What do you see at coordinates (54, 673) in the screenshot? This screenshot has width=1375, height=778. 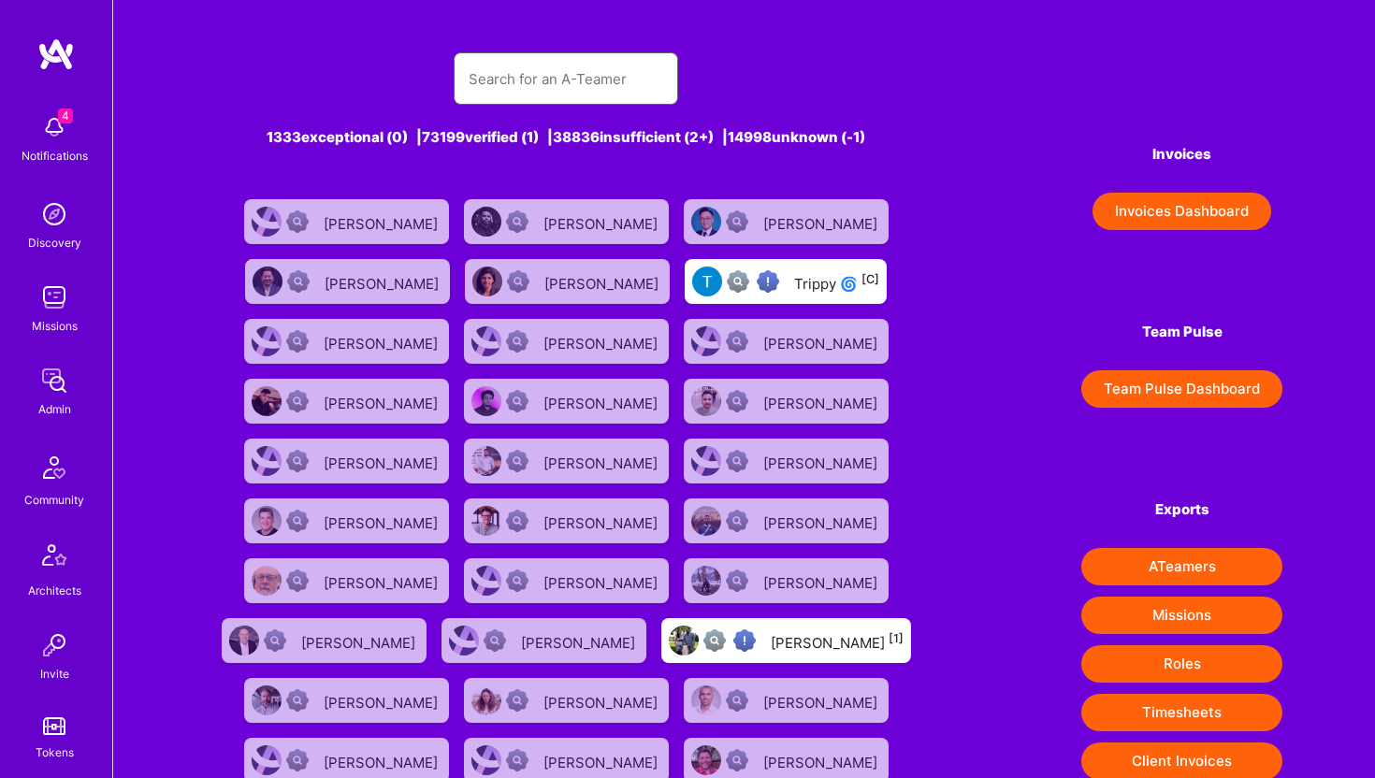 I see `div: Invite` at bounding box center [54, 673].